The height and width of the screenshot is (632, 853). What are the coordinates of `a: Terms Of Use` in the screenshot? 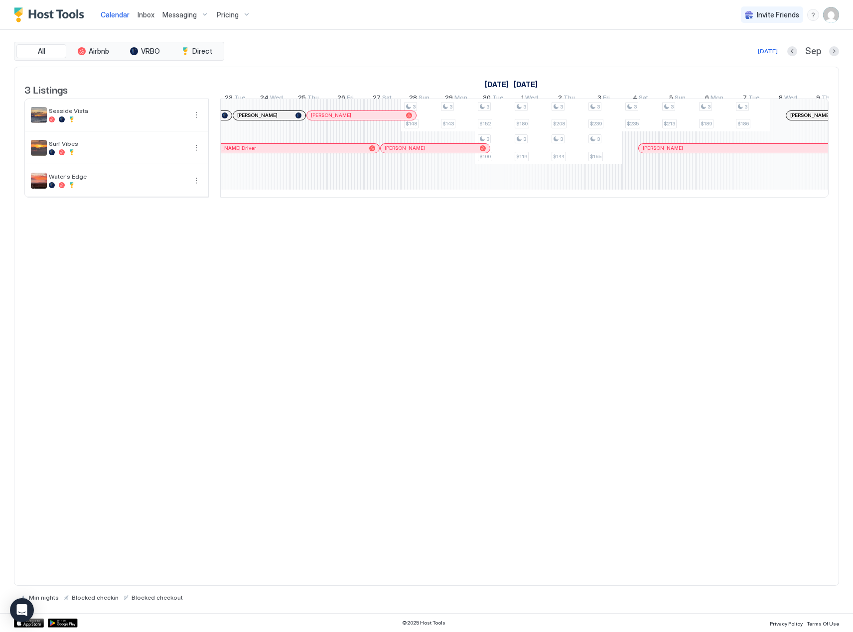 It's located at (822, 623).